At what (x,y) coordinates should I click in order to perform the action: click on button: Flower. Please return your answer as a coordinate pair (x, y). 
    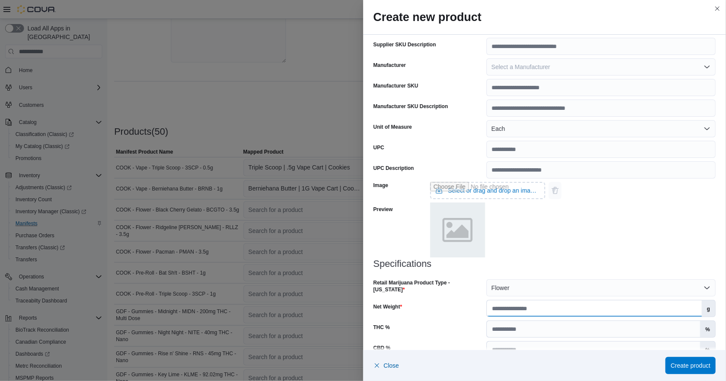
    Looking at the image, I should click on (601, 288).